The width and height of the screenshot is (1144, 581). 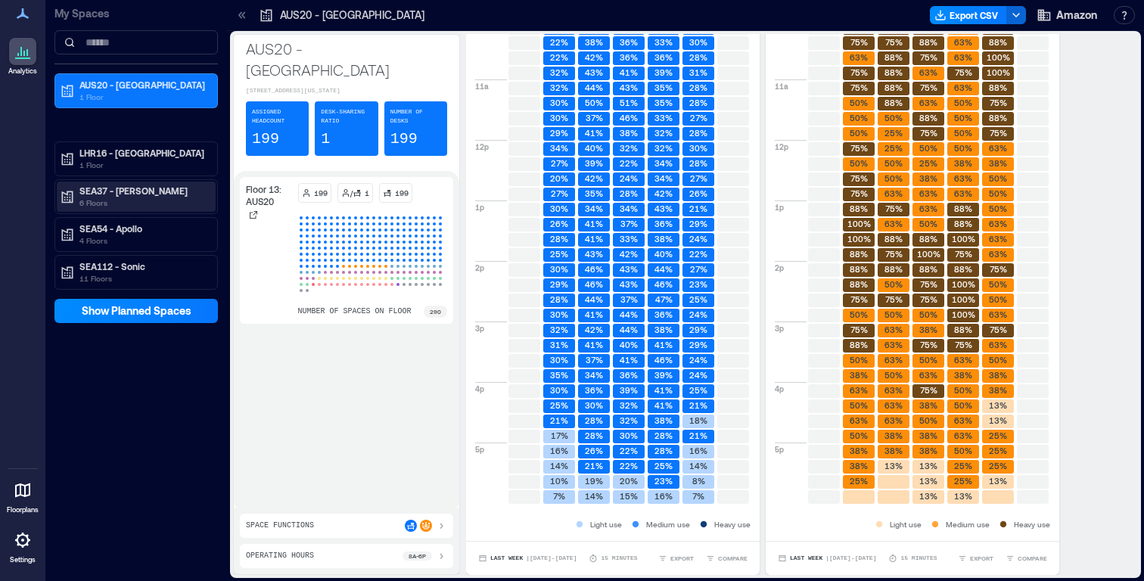 I want to click on p: 2p, so click(x=779, y=268).